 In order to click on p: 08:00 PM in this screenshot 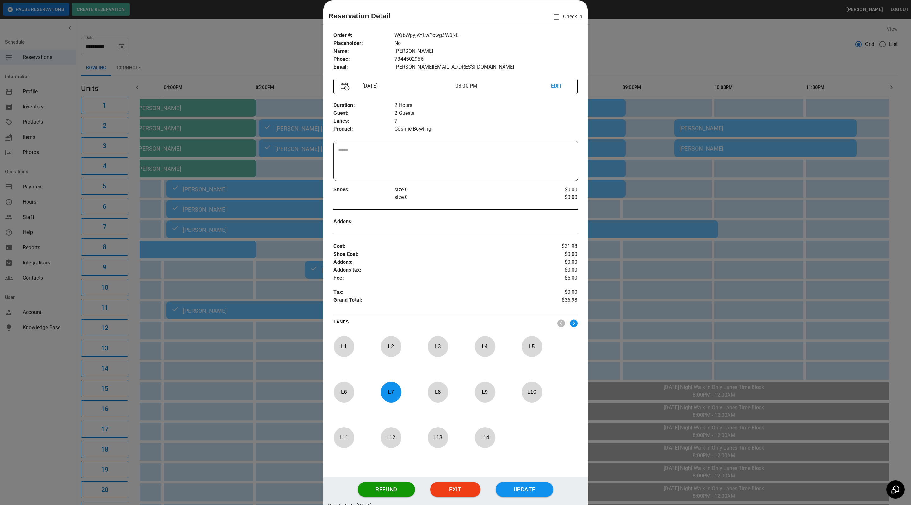, I will do `click(503, 86)`.